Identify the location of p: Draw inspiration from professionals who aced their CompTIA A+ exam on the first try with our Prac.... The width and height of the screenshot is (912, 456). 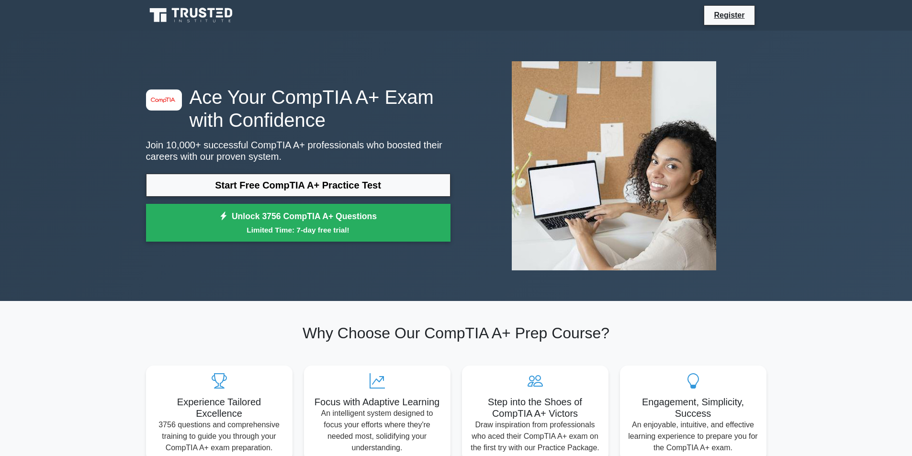
(535, 437).